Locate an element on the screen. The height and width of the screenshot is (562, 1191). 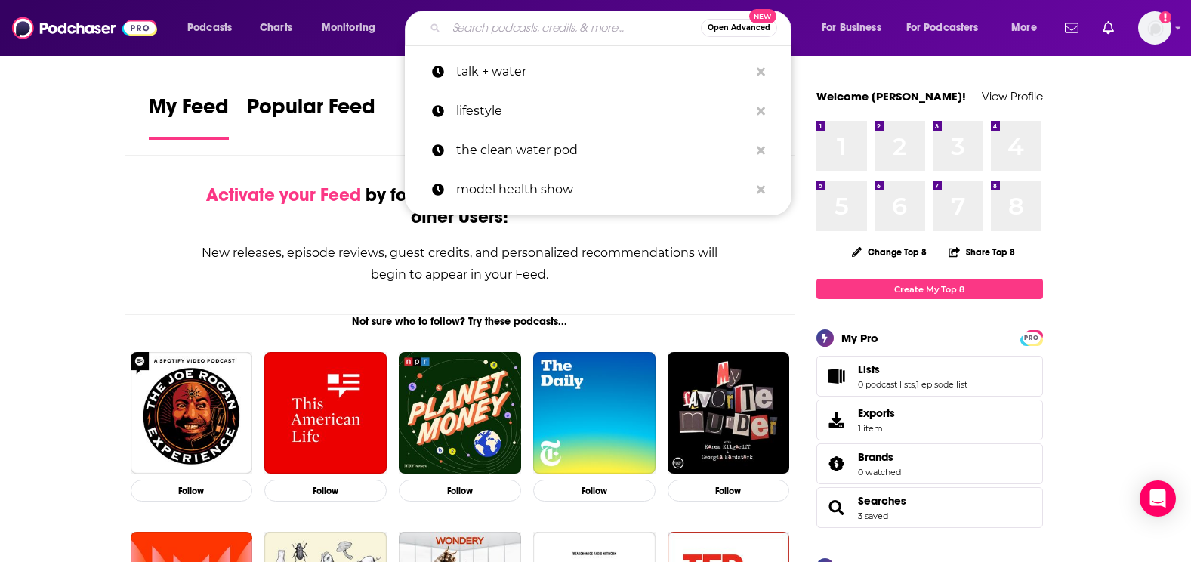
a: The Joe Rogan Experience is located at coordinates (192, 413).